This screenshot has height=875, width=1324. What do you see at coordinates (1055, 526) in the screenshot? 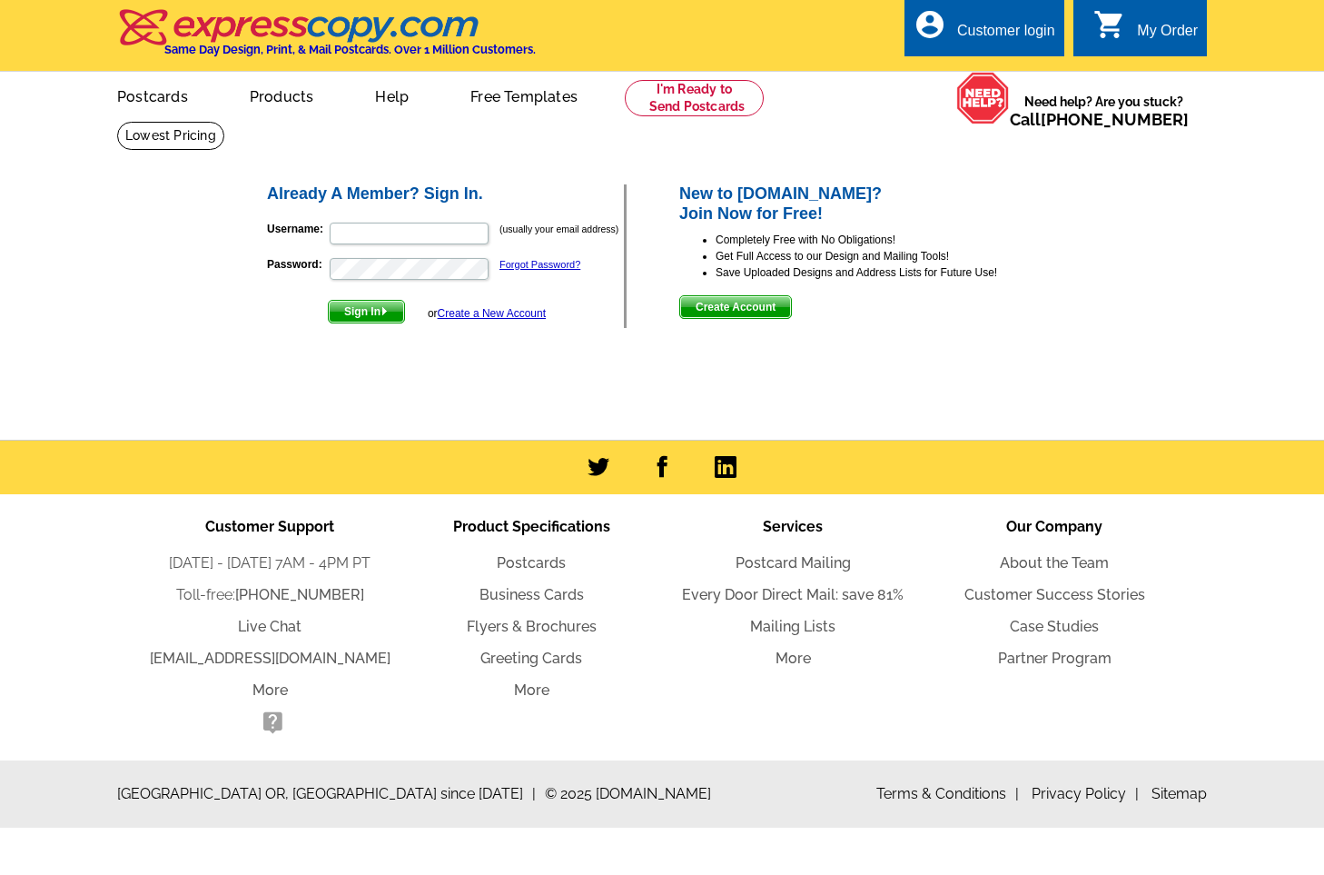
I see `span: Our Company` at bounding box center [1055, 526].